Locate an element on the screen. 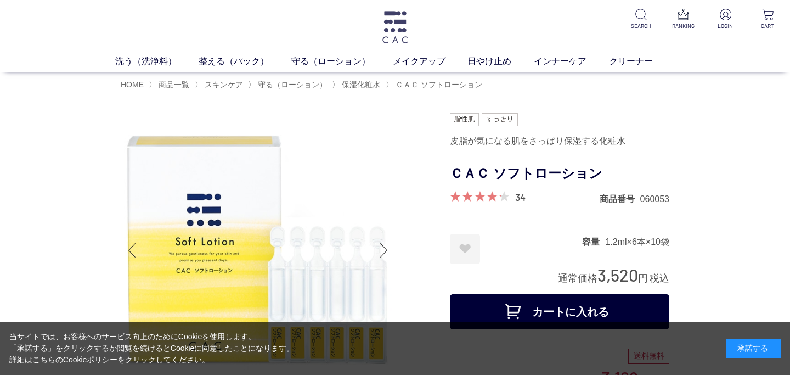  dt: 商品番号 is located at coordinates (620, 199).